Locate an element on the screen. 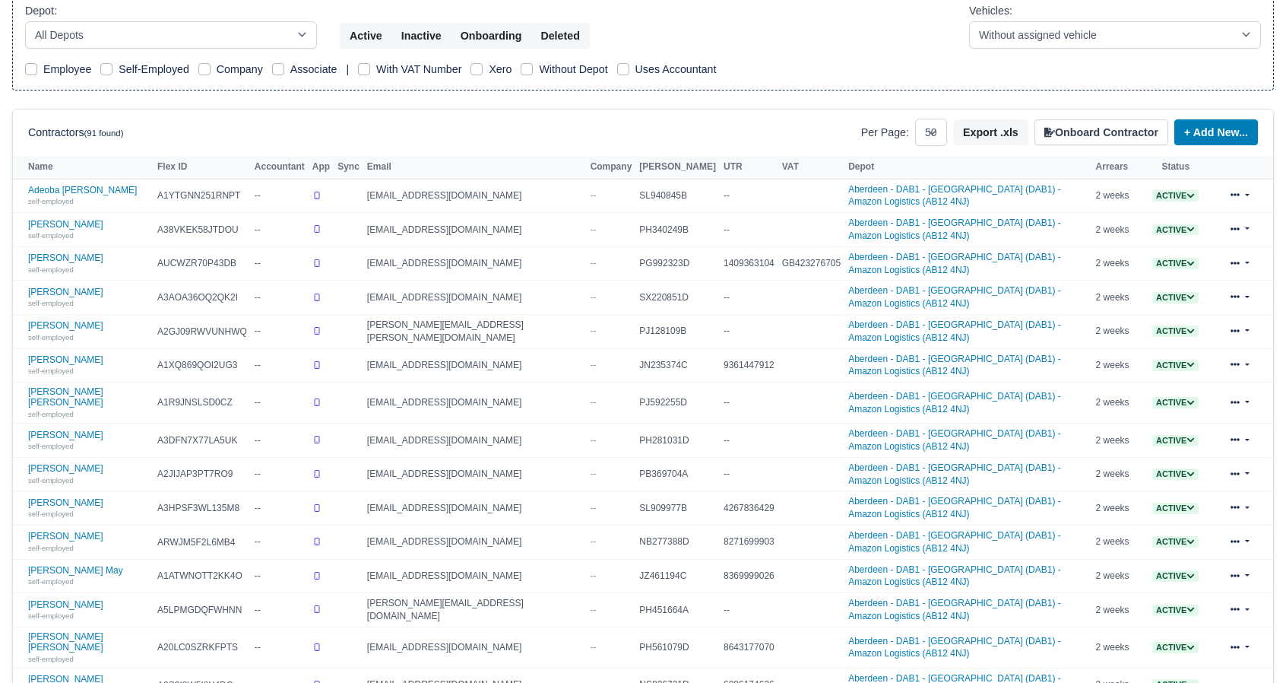 The width and height of the screenshot is (1286, 683). div: Chat Widget is located at coordinates (1248, 646).